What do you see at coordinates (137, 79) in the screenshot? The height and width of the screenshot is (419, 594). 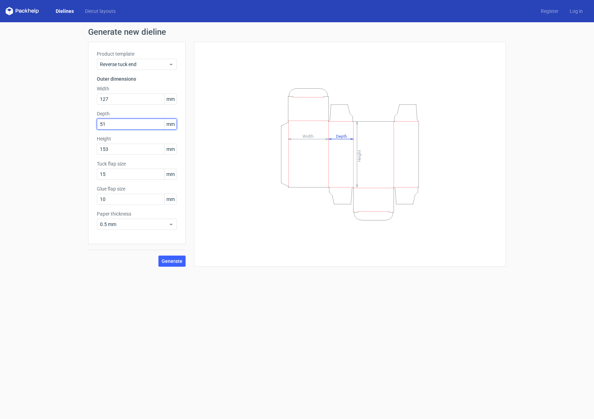 I see `h3: Outer dimensions` at bounding box center [137, 79].